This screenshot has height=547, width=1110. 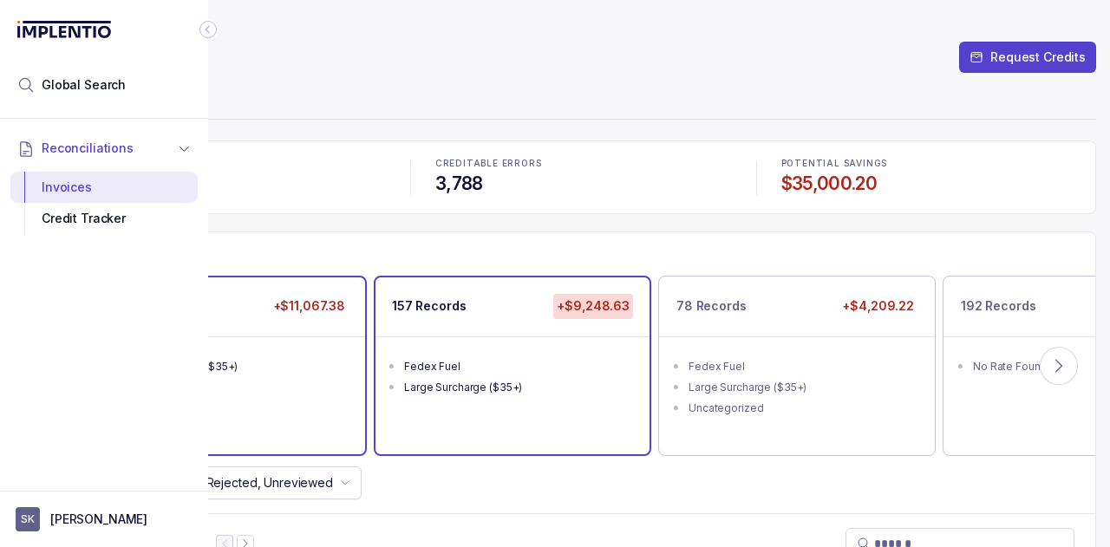 I want to click on p: 78 Records, so click(x=711, y=306).